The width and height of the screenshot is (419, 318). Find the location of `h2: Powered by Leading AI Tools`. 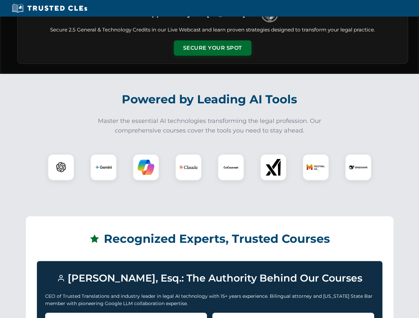

h2: Powered by Leading AI Tools is located at coordinates (210, 100).